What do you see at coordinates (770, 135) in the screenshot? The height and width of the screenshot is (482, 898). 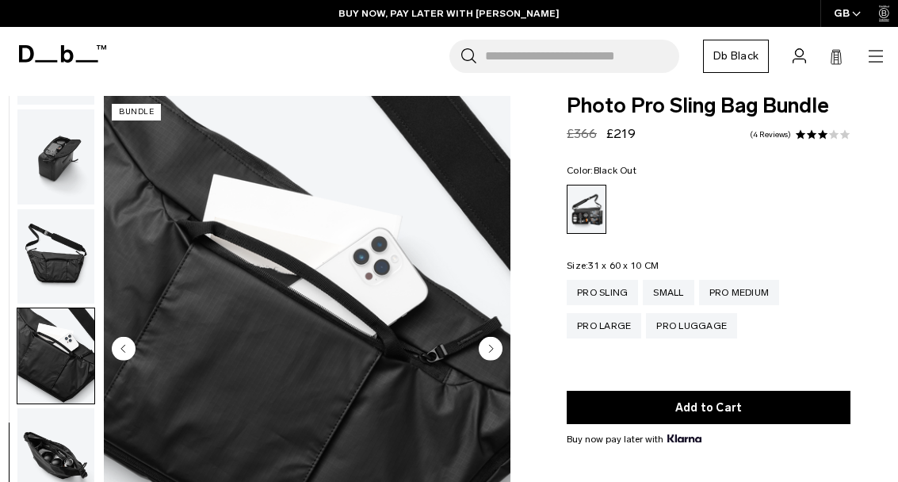 I see `a: 4 reviews` at bounding box center [770, 135].